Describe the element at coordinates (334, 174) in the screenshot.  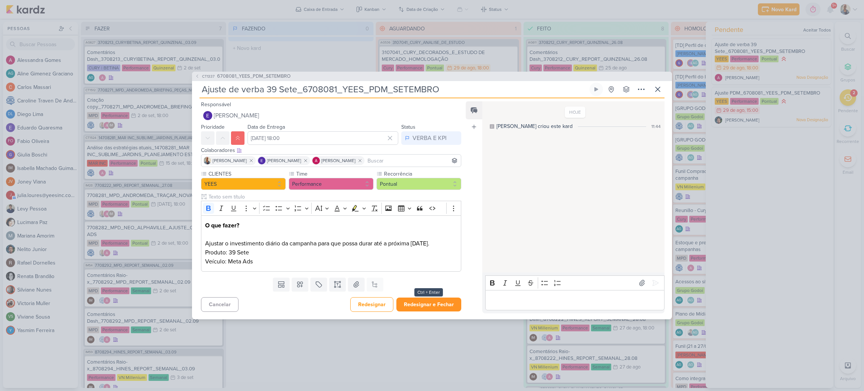
I see `label: Time` at that location.